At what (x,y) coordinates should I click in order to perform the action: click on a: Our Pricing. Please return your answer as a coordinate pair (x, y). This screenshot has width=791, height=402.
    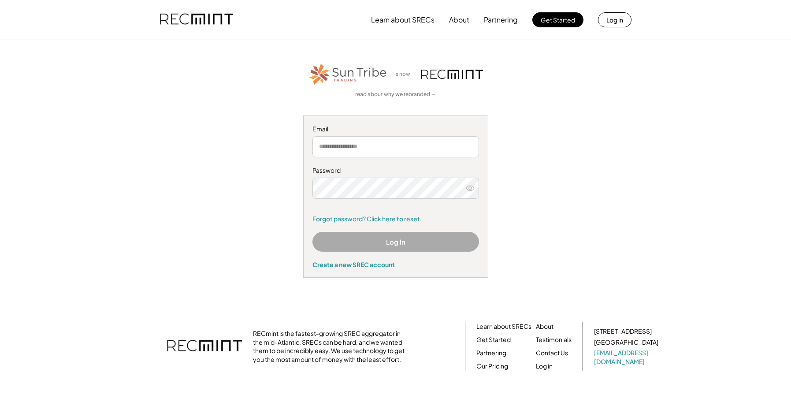
    Looking at the image, I should click on (492, 366).